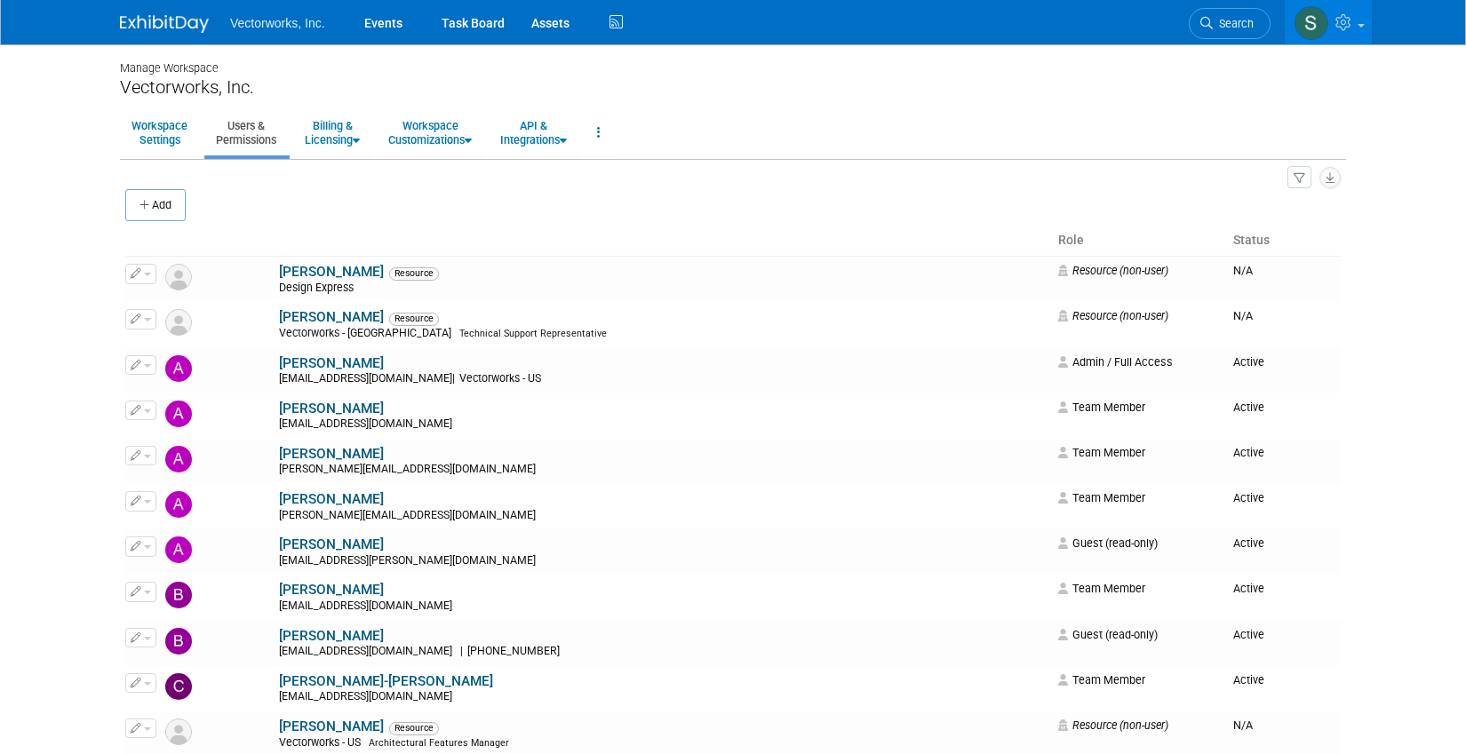 The image size is (1466, 754). Describe the element at coordinates (1138, 241) in the screenshot. I see `th: Role` at that location.